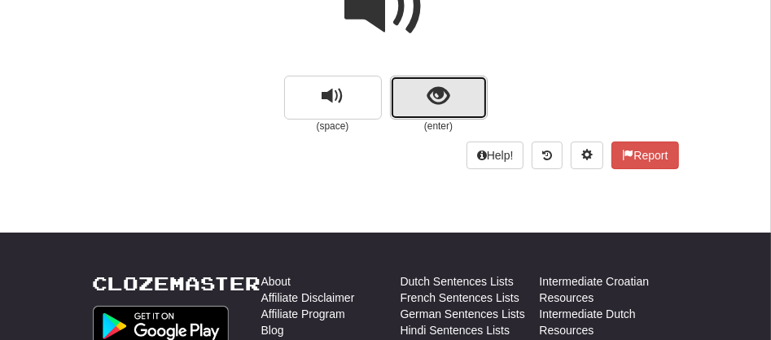  Describe the element at coordinates (439, 126) in the screenshot. I see `small: (enter)` at that location.